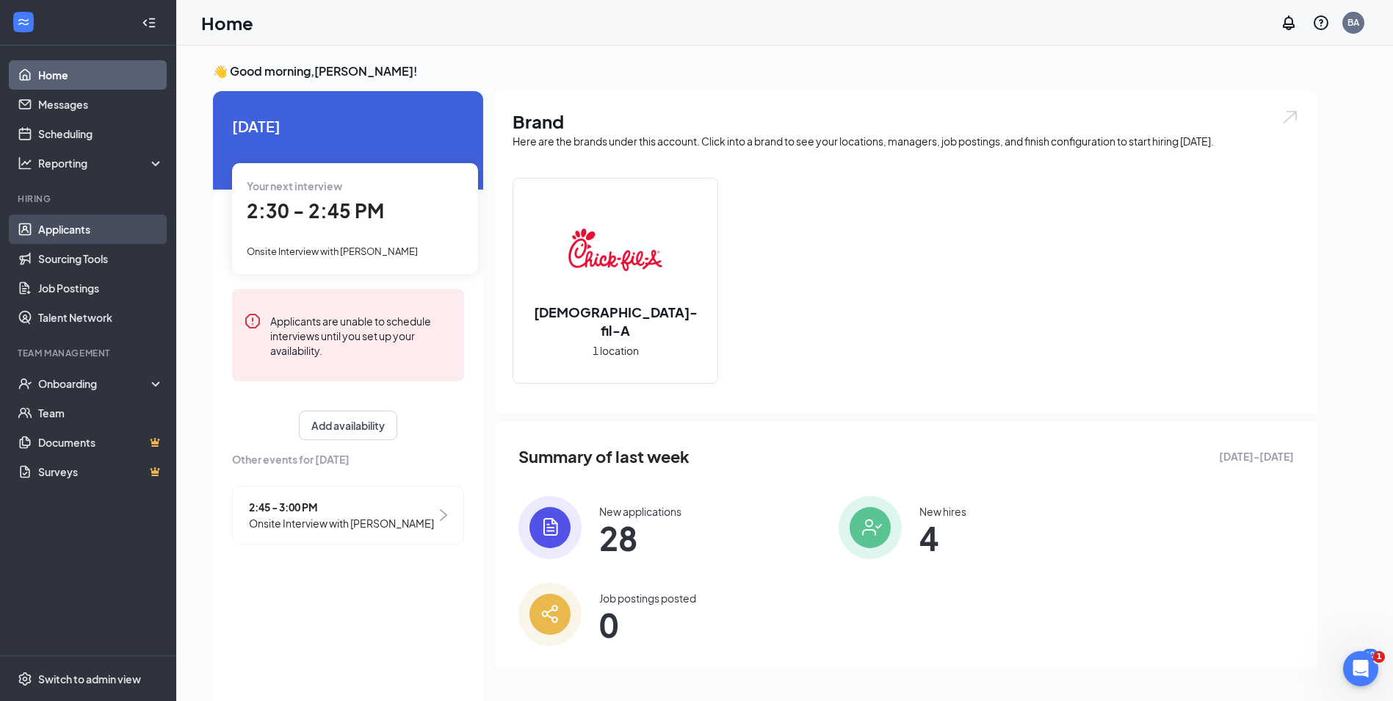 This screenshot has width=1393, height=701. What do you see at coordinates (1370, 654) in the screenshot?
I see `div: 10` at bounding box center [1370, 654].